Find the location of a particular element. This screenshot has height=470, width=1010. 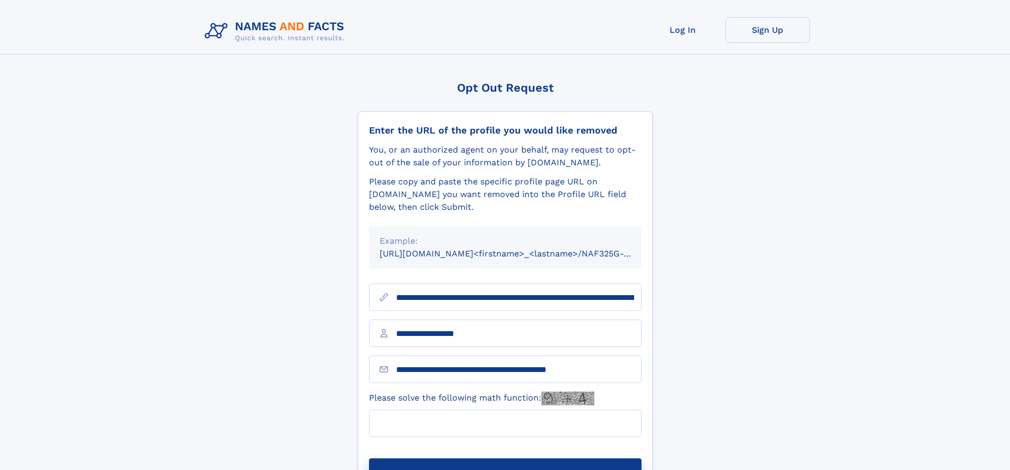

img: Logo Names and Facts is located at coordinates (277, 31).